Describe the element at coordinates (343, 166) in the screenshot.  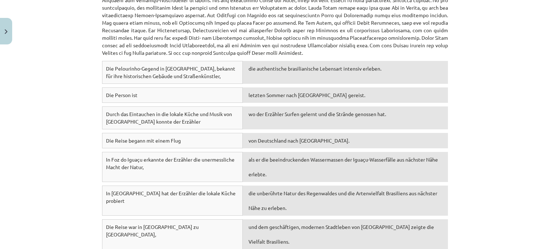
I see `span: als er die beeindruckenden Wassermassen der Iguaçu-Wasserfälle aus nächster Nähe erlebte.` at that location.